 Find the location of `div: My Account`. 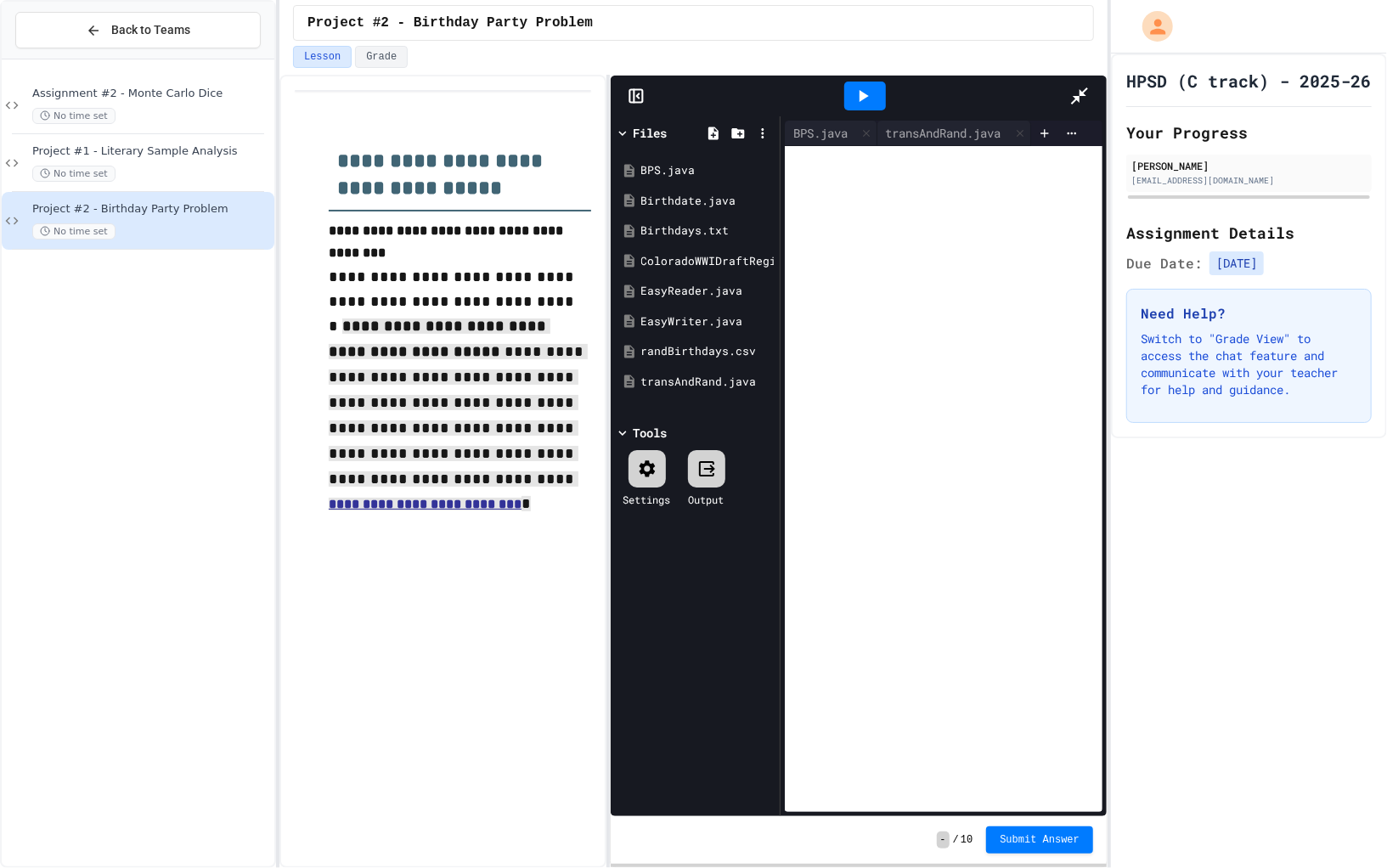

div: My Account is located at coordinates (1151, 26).